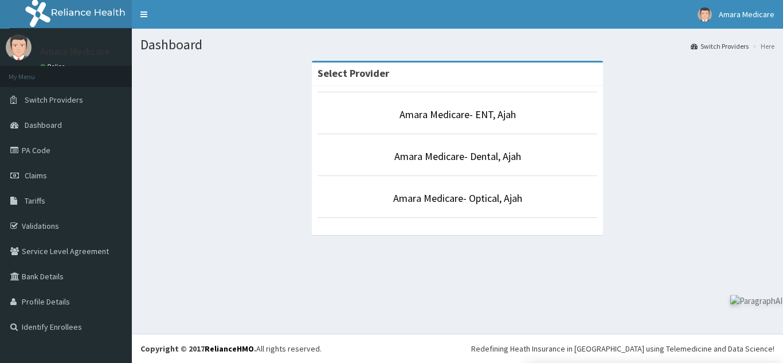  I want to click on a: Amara Medicare- ENT, Ajah, so click(458, 114).